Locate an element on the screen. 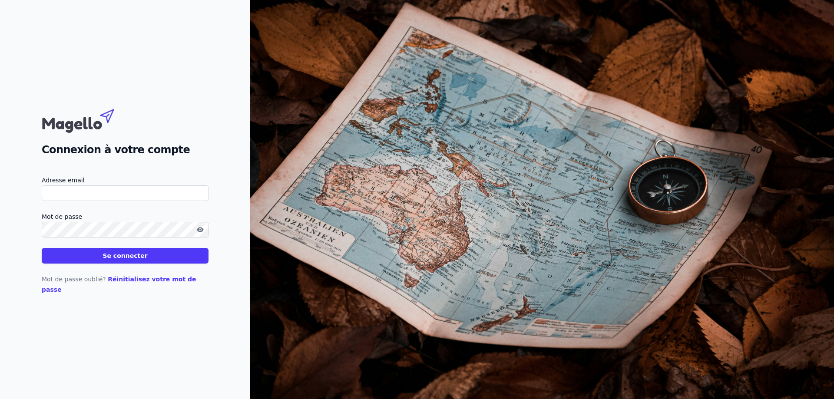 Image resolution: width=834 pixels, height=399 pixels. img: Magello is located at coordinates (87, 120).